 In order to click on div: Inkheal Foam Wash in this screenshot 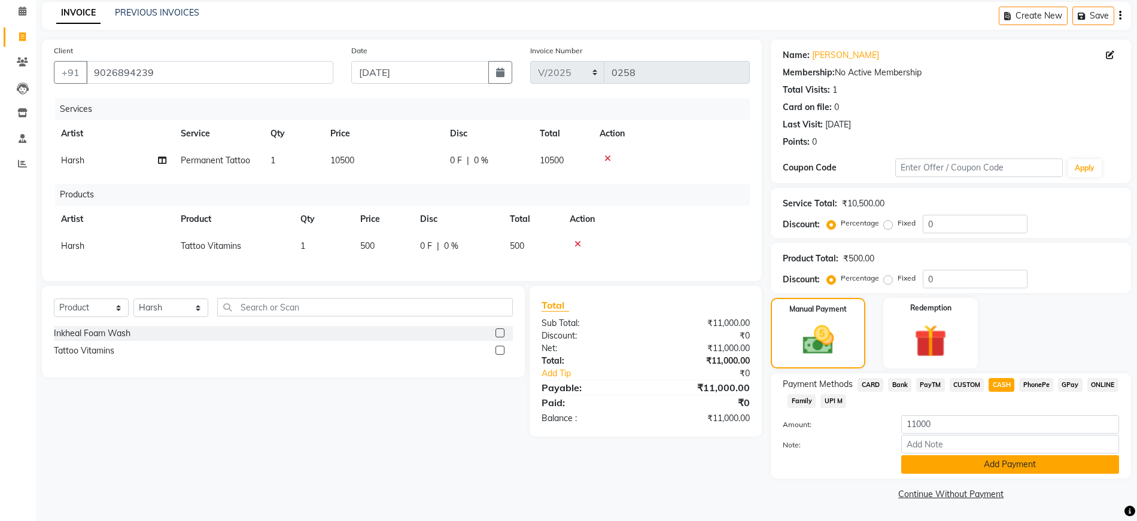, I will do `click(92, 333)`.